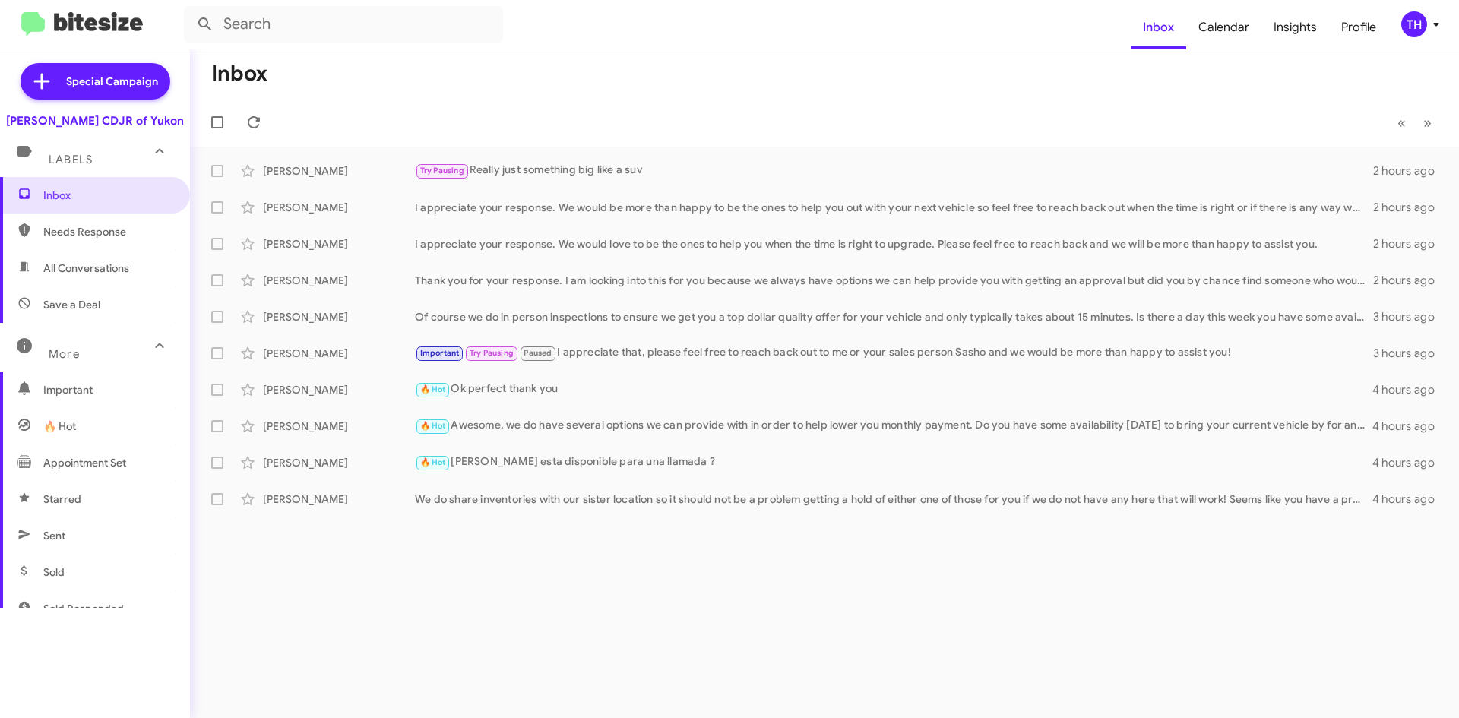 Image resolution: width=1459 pixels, height=718 pixels. What do you see at coordinates (1427, 122) in the screenshot?
I see `button: Next` at bounding box center [1427, 122].